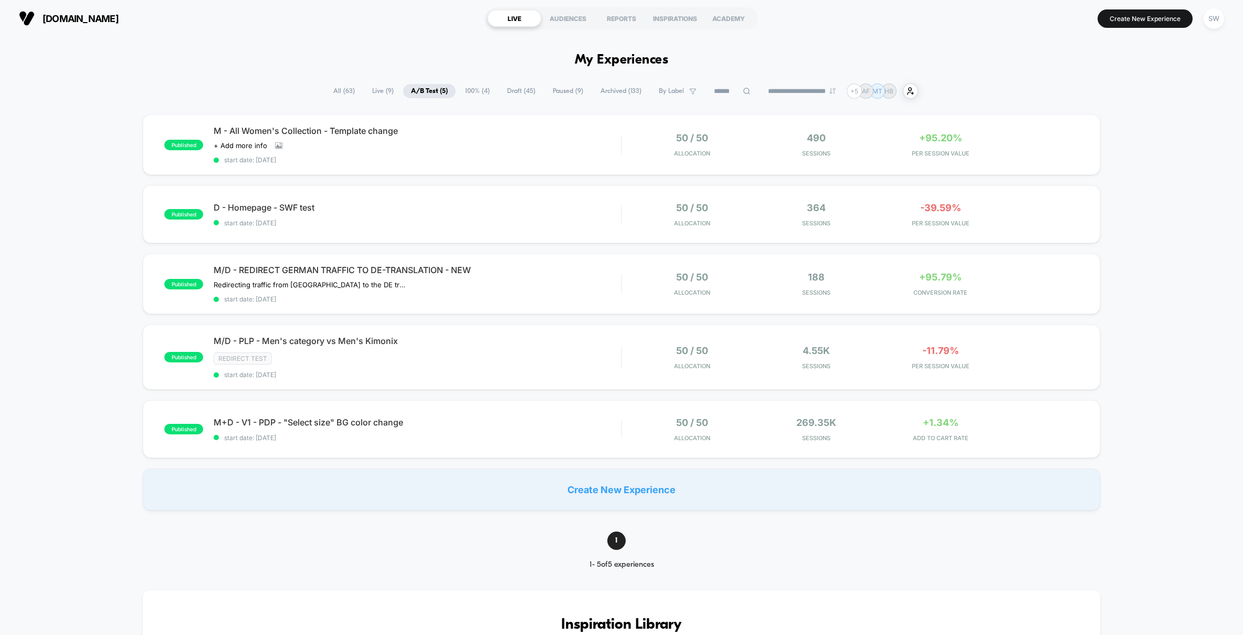 This screenshot has width=1243, height=635. Describe the element at coordinates (940, 292) in the screenshot. I see `span: CONVERSION RATE` at that location.